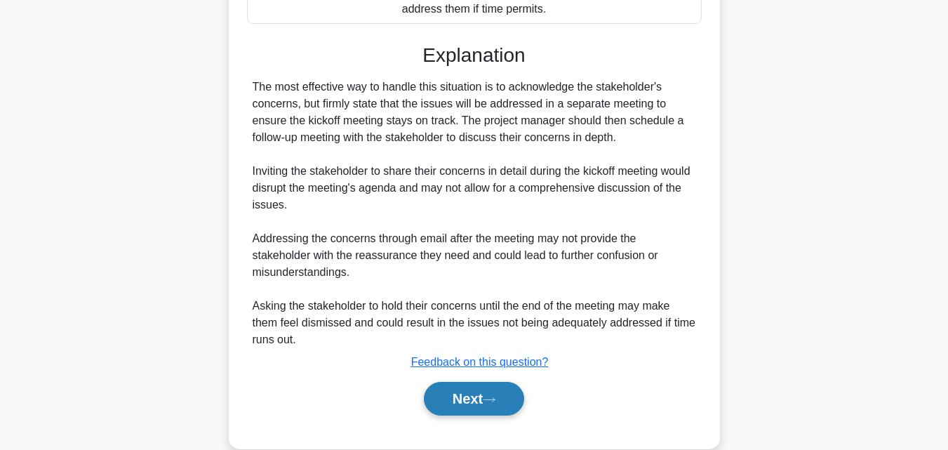 This screenshot has width=948, height=450. What do you see at coordinates (474, 55) in the screenshot?
I see `h3: Explanation` at bounding box center [474, 55].